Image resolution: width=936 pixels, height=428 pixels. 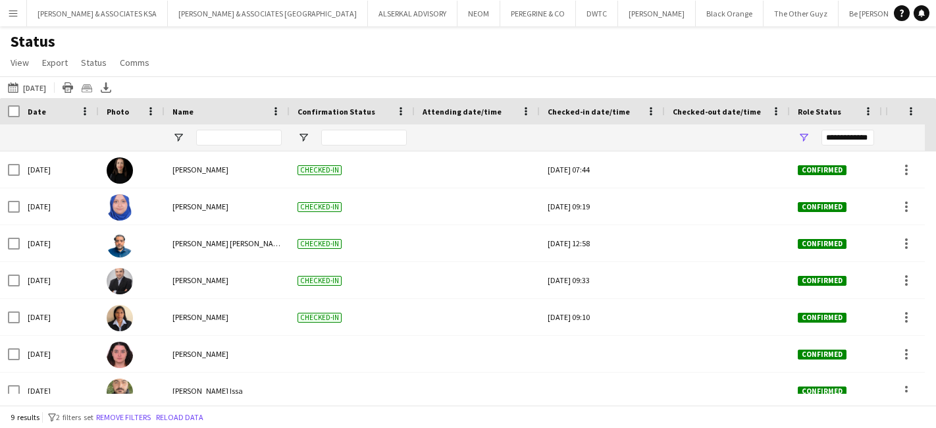 What do you see at coordinates (801, 13) in the screenshot?
I see `button: The Other Guyz` at bounding box center [801, 13].